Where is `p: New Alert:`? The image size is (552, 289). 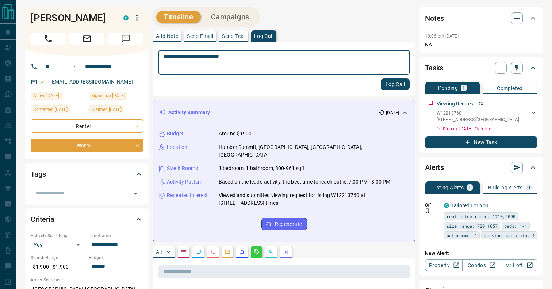 p: New Alert: is located at coordinates (482, 254).